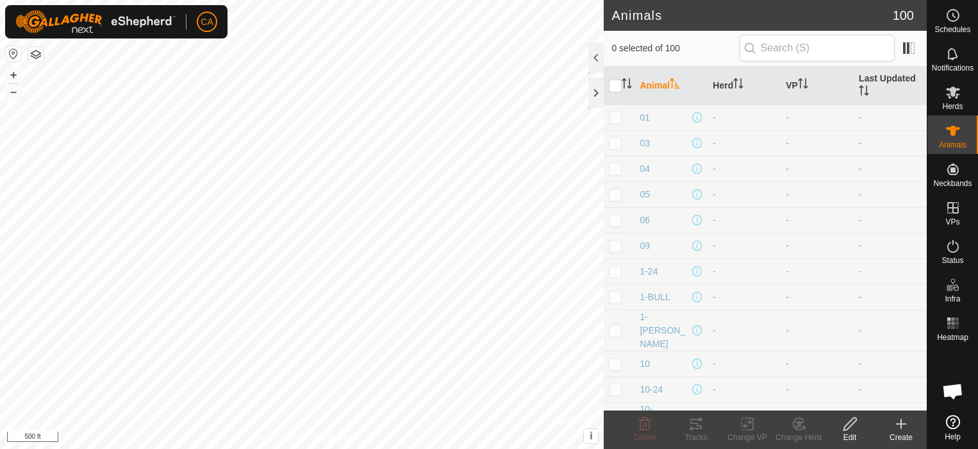 The height and width of the screenshot is (449, 978). I want to click on div: Open chat, so click(953, 391).